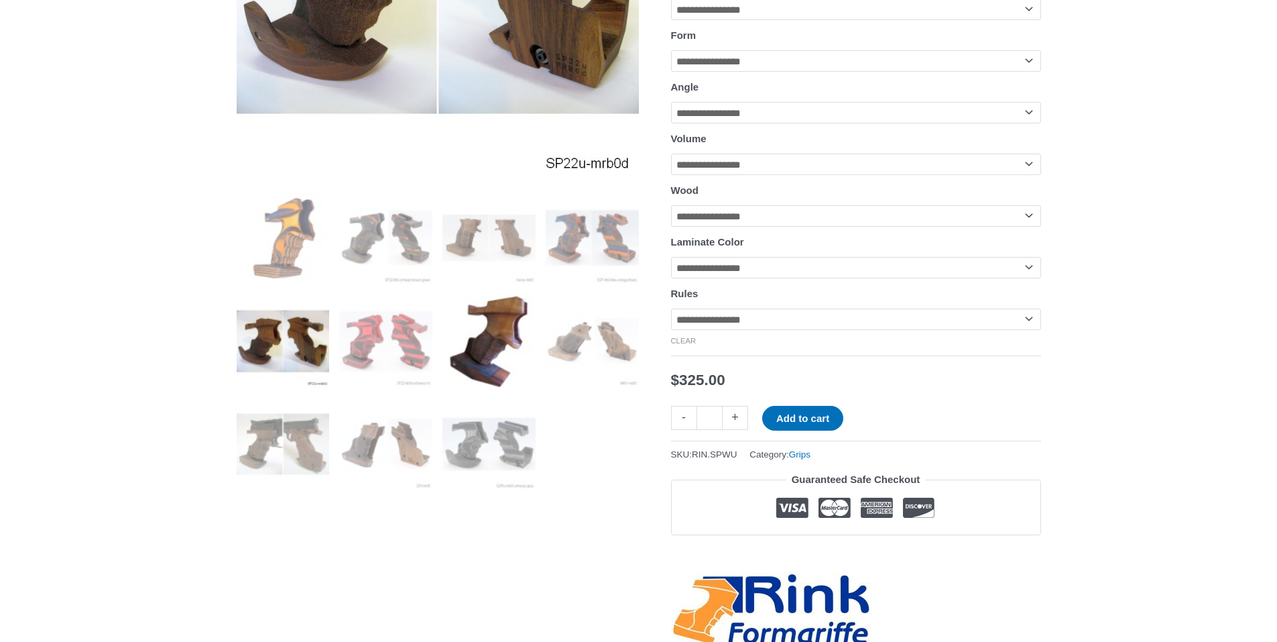 This screenshot has width=1277, height=642. I want to click on img: Rink Grip for Sport Pistol - Image 10, so click(386, 444).